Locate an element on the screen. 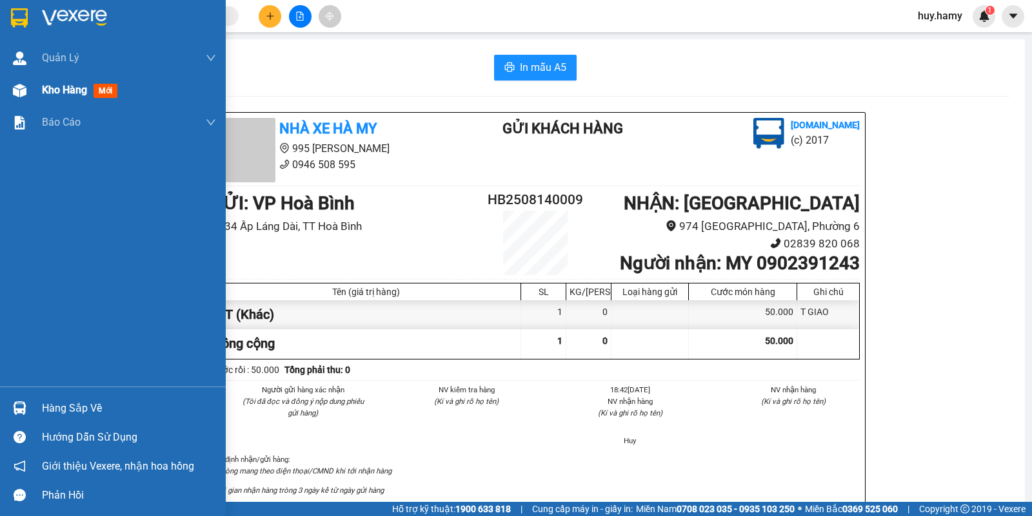 The image size is (1032, 516). b: Người nhận : MY 0902391243 is located at coordinates (740, 263).